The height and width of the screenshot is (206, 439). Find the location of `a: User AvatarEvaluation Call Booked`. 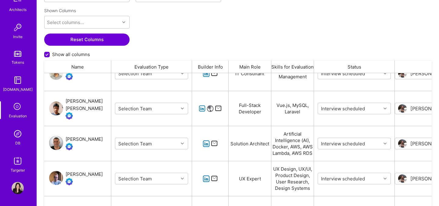

a: User AvatarEvaluation Call Booked is located at coordinates (76, 74).